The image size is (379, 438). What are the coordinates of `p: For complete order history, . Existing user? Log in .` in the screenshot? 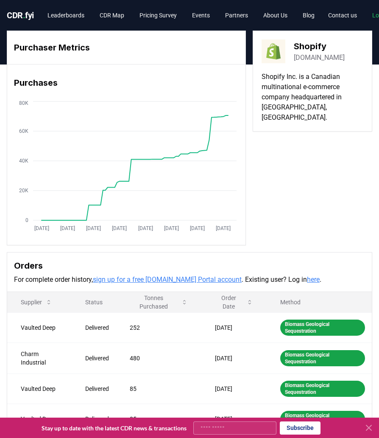 It's located at (190, 280).